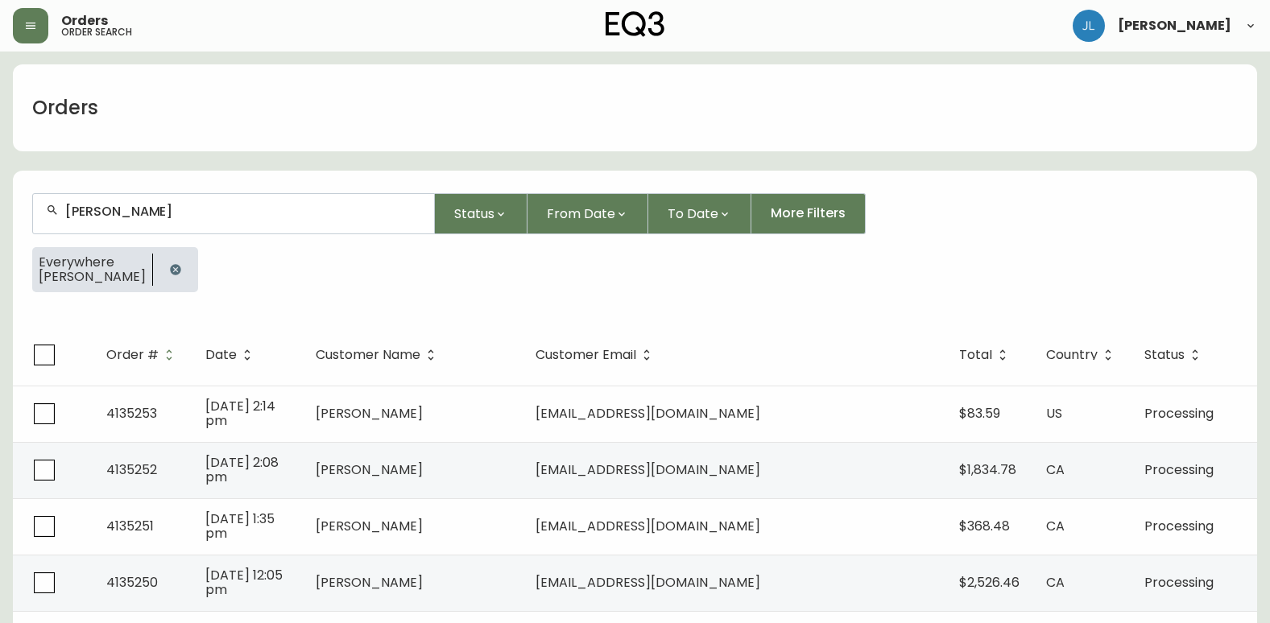 The image size is (1270, 623). Describe the element at coordinates (693, 213) in the screenshot. I see `span: To Date` at that location.